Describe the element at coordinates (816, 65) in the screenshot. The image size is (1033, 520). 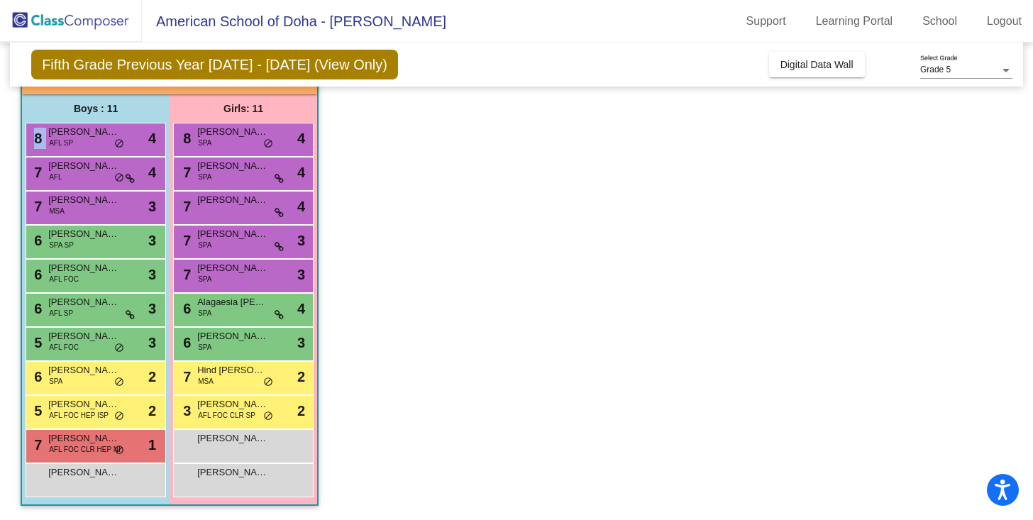
I see `button: Digital Data Wall` at that location.